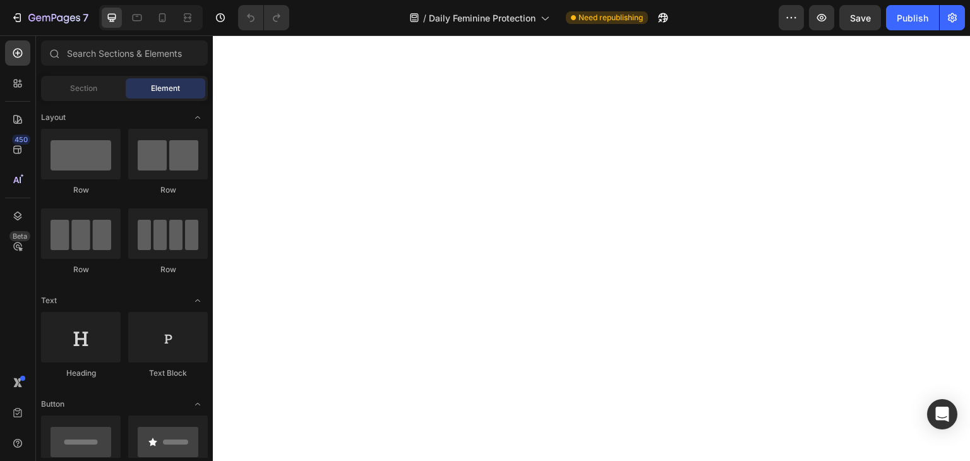 This screenshot has height=461, width=970. What do you see at coordinates (49, 301) in the screenshot?
I see `span: Text` at bounding box center [49, 301].